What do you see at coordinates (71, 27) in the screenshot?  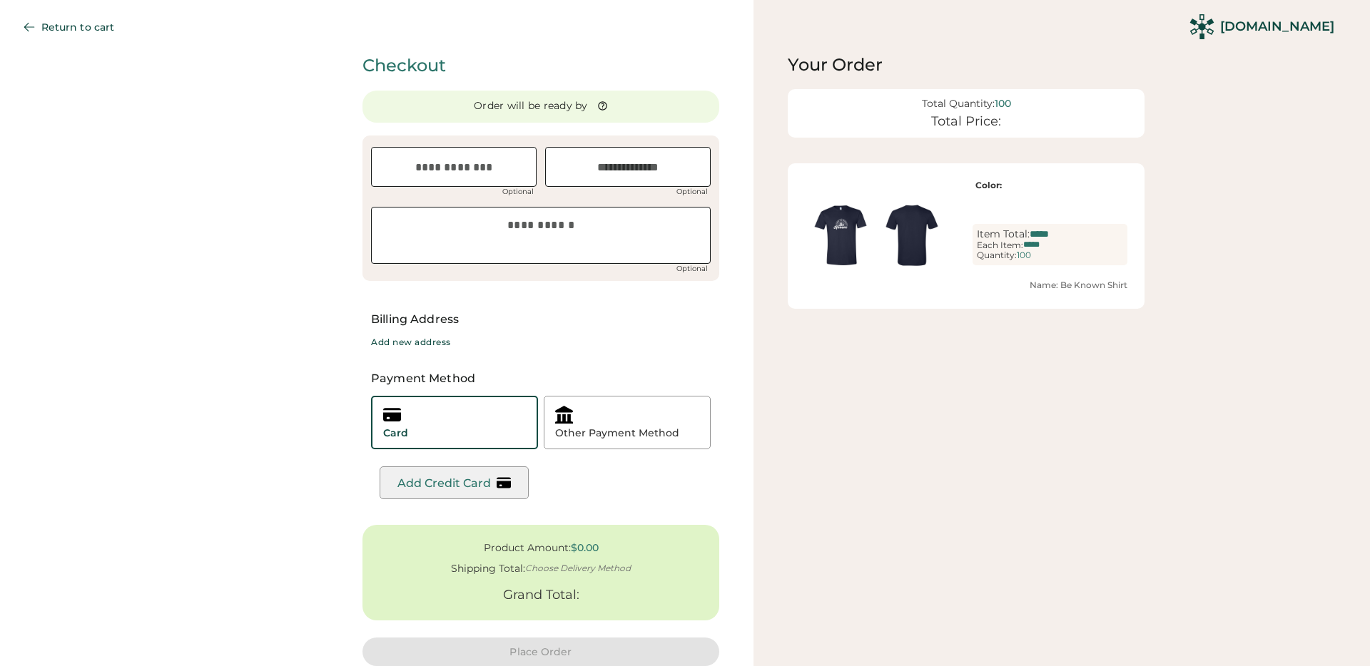 I see `button: Return to cart` at bounding box center [71, 27].